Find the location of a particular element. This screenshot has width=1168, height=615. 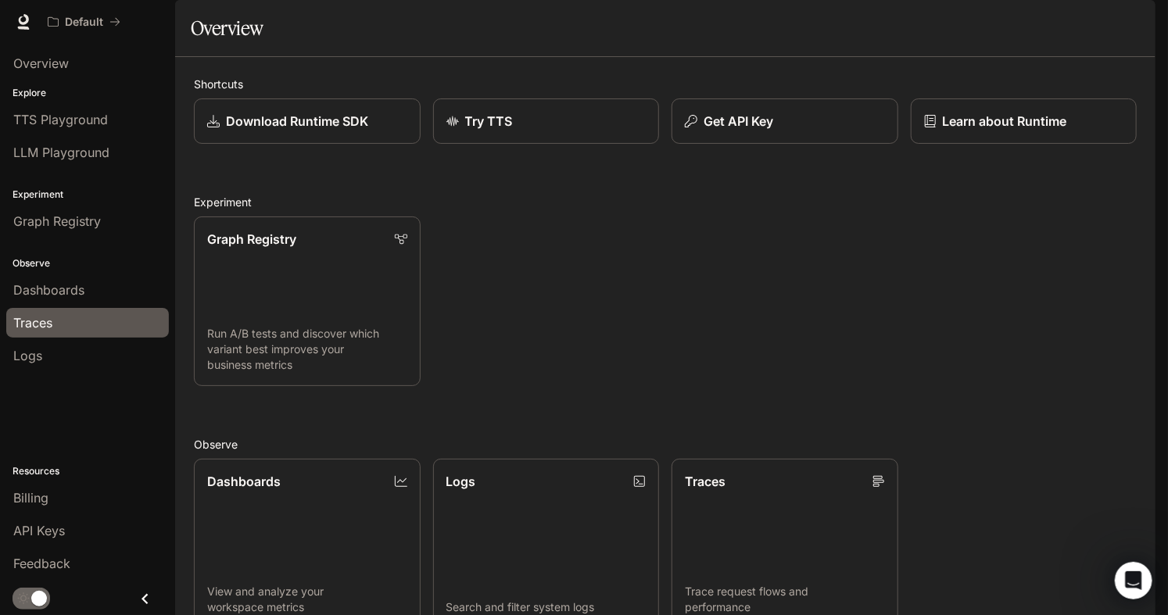

h1: Overview is located at coordinates (227, 28).